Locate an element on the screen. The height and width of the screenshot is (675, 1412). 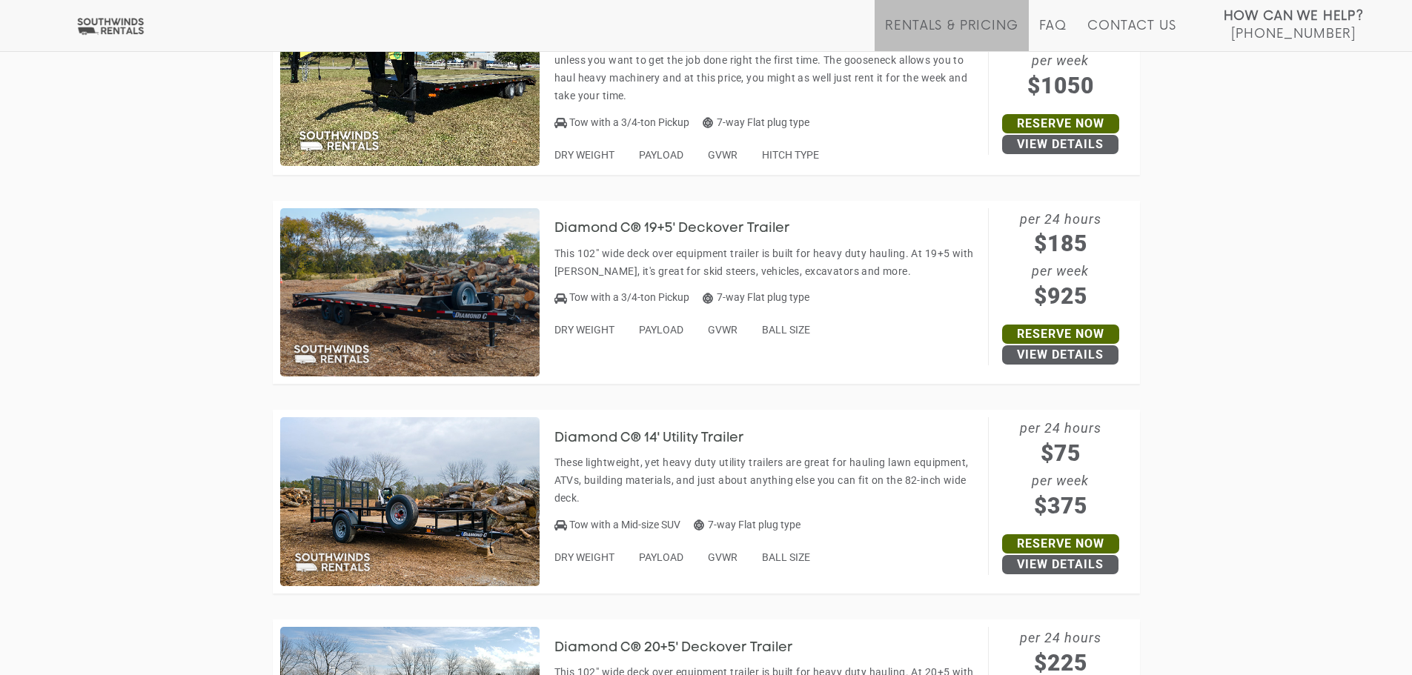
span: Tow with a Mid-size SUV is located at coordinates (625, 525).